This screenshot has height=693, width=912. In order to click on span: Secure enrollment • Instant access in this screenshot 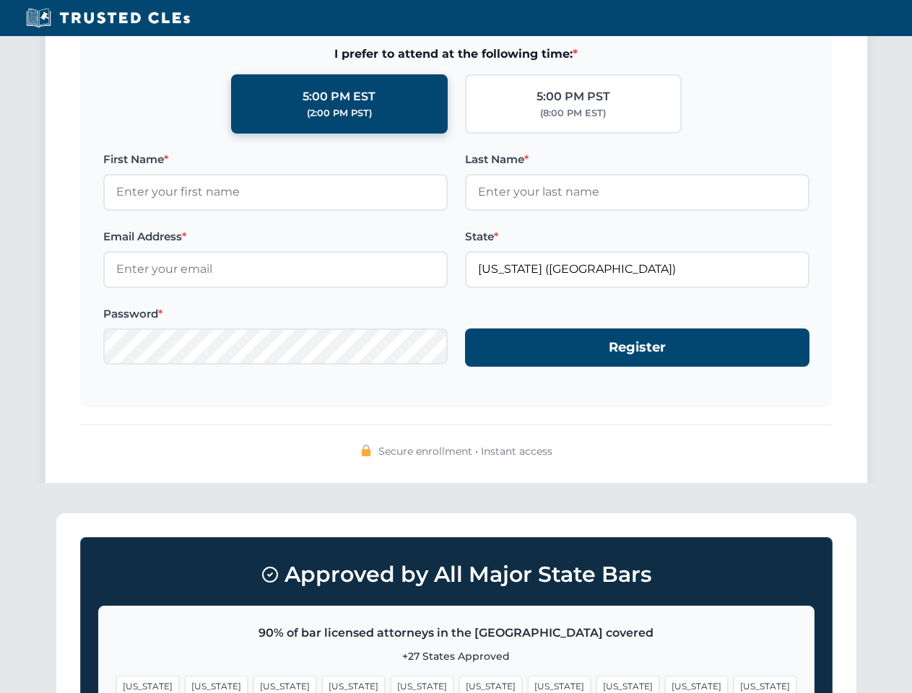, I will do `click(465, 451)`.